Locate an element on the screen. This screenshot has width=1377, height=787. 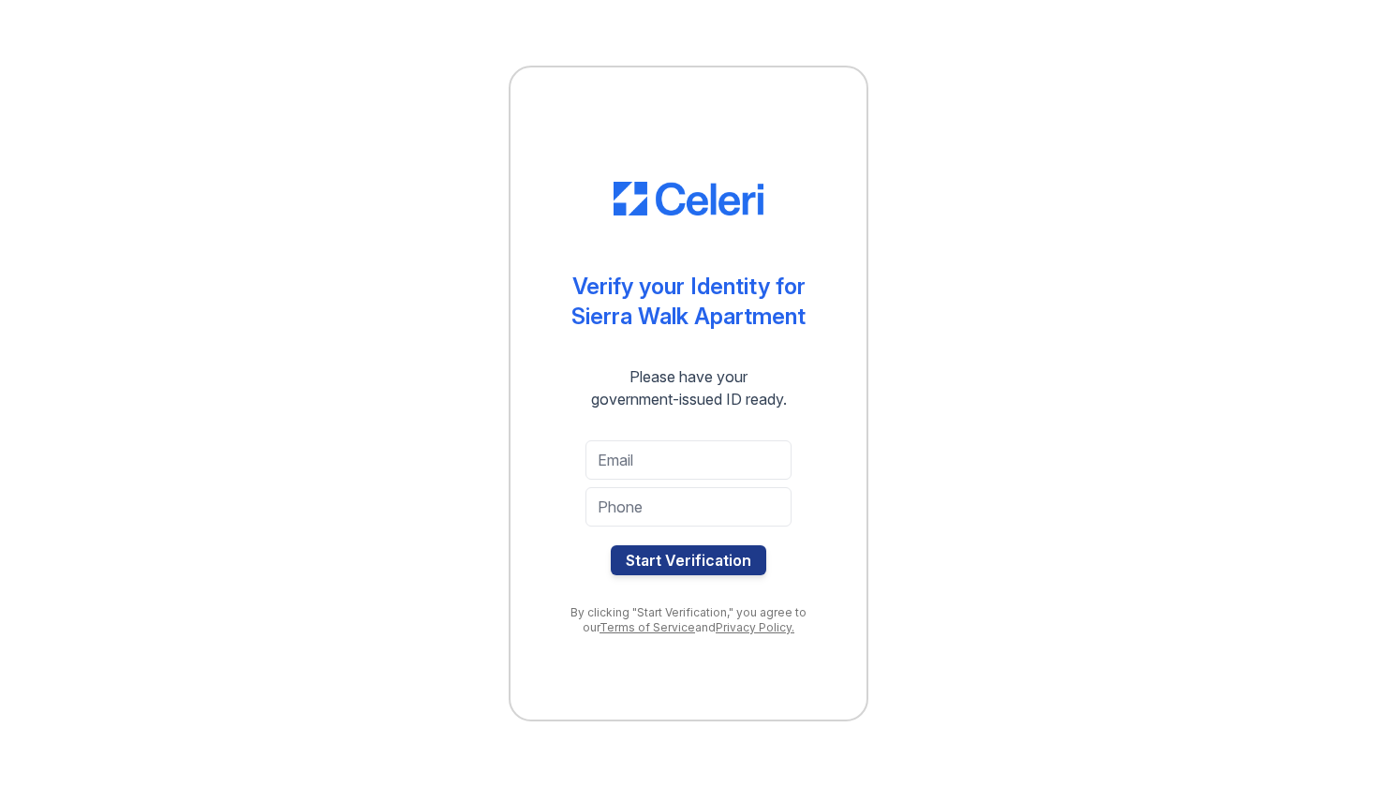
input: Phone is located at coordinates (689, 507).